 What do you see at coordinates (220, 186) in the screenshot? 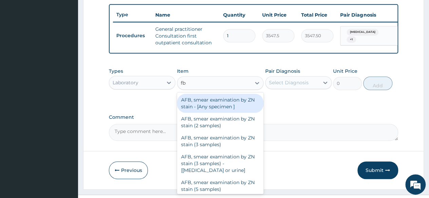
I see `div: AFB, smear examination by ZN stain (5 samples)` at bounding box center [220, 186].